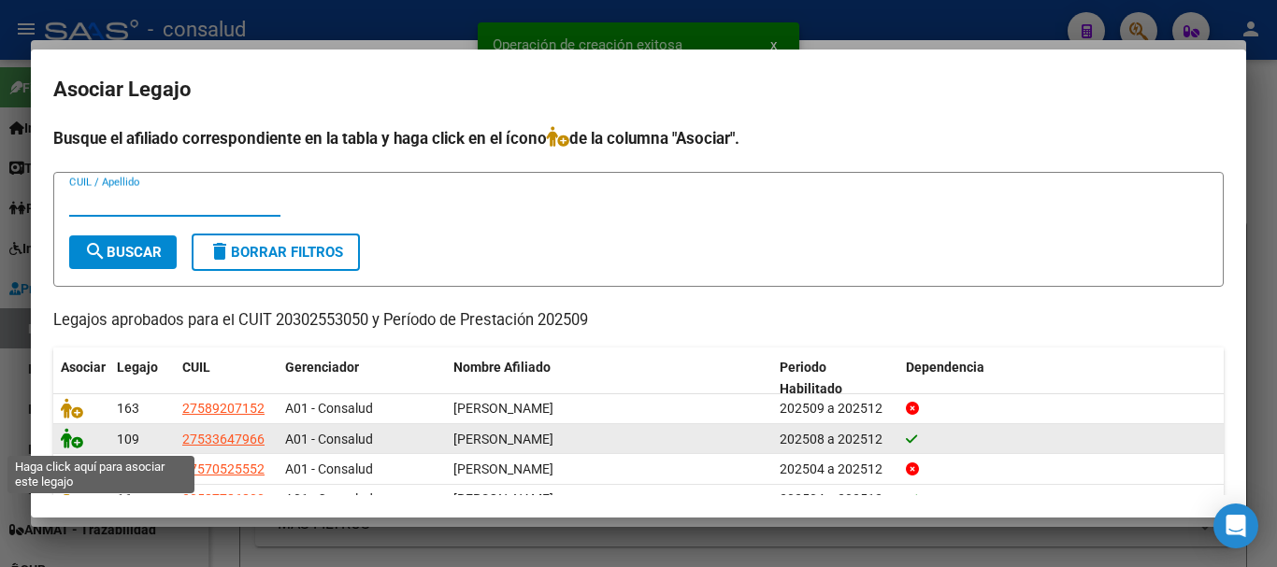 The height and width of the screenshot is (567, 1277). What do you see at coordinates (124, 469) in the screenshot?
I see `span: 23` at bounding box center [124, 469].